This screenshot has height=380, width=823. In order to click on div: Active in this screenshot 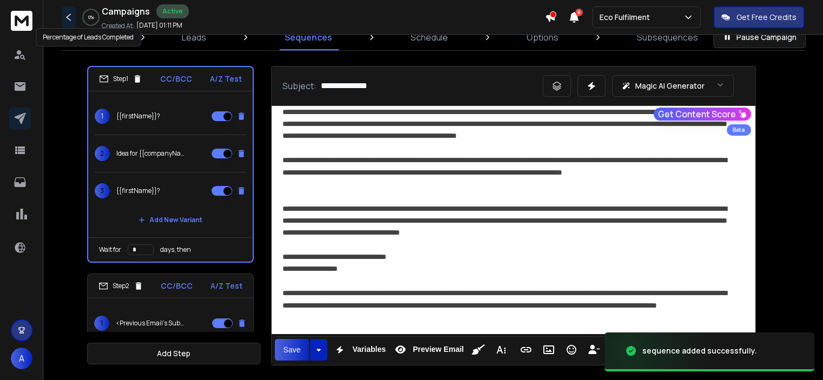, I will do `click(173, 11)`.